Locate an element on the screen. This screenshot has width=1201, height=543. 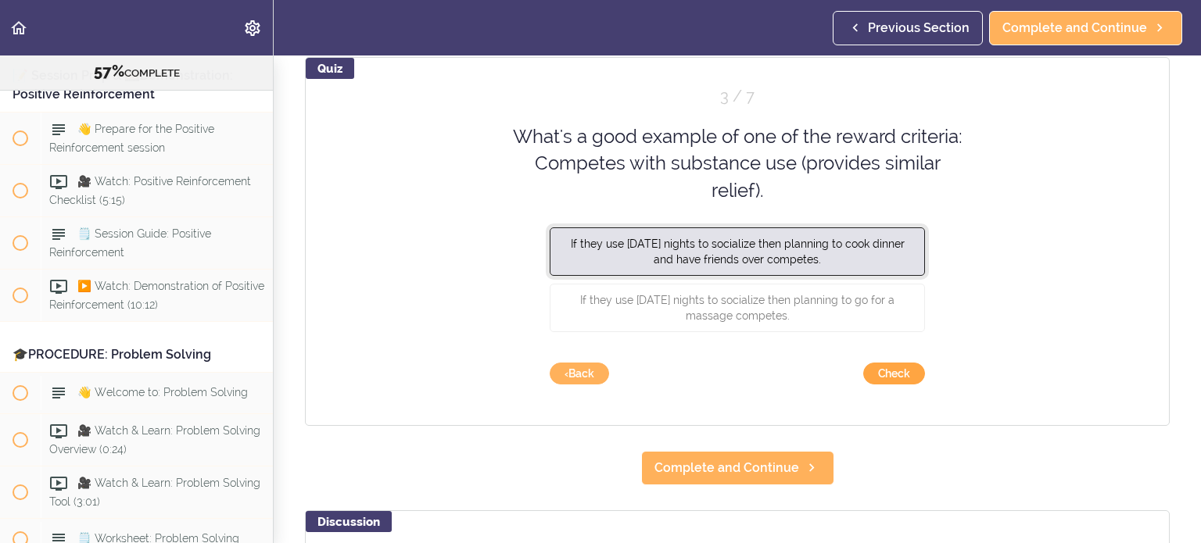
div: Question 3 out of 7 is located at coordinates (737, 96).